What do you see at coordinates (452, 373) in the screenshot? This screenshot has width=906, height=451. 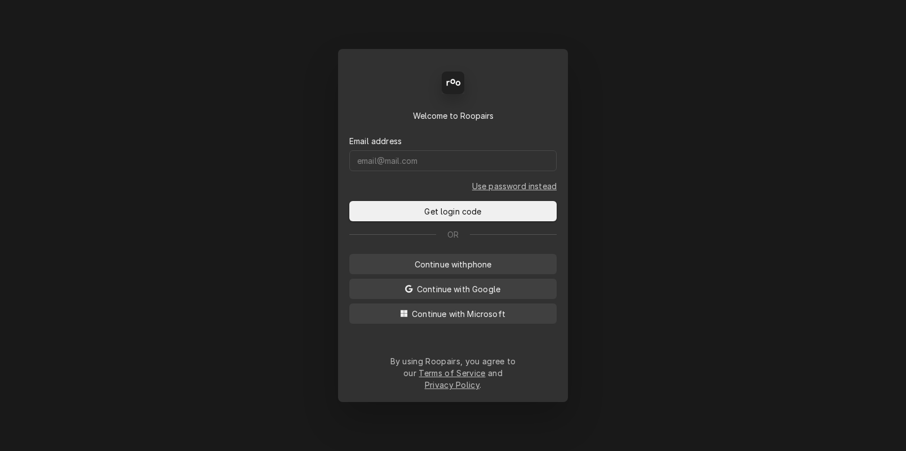 I see `a: Terms of Service` at bounding box center [452, 373].